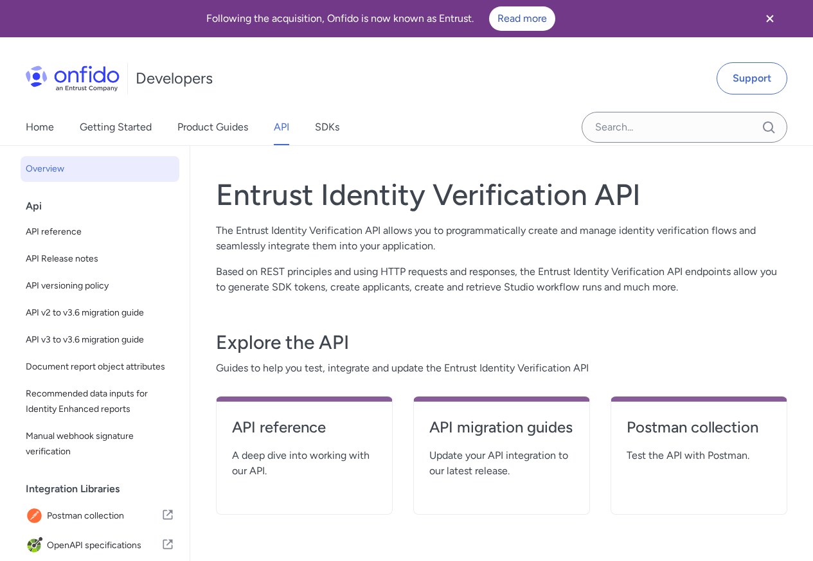 The width and height of the screenshot is (813, 561). Describe the element at coordinates (304, 427) in the screenshot. I see `h4: API reference` at that location.